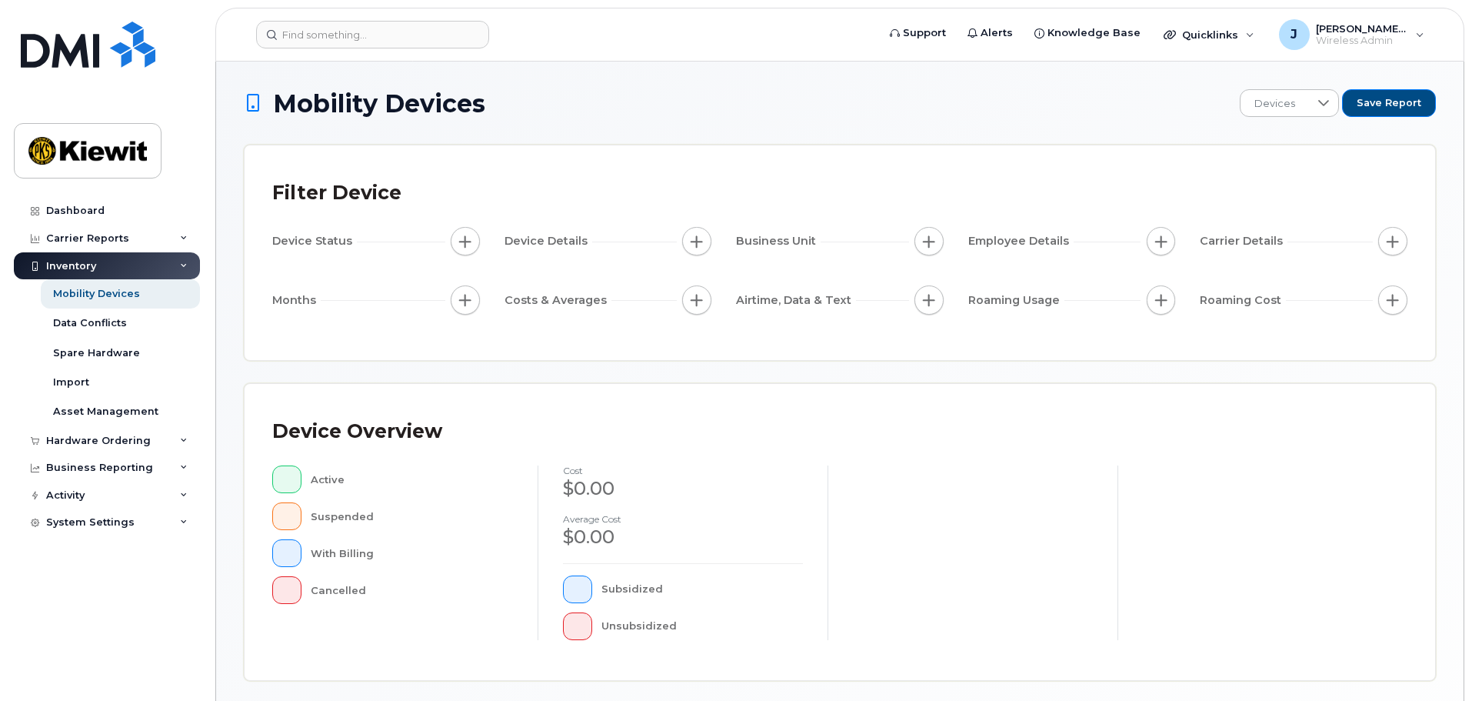 The image size is (1472, 701). What do you see at coordinates (412, 553) in the screenshot?
I see `div: With Billing` at bounding box center [412, 553].